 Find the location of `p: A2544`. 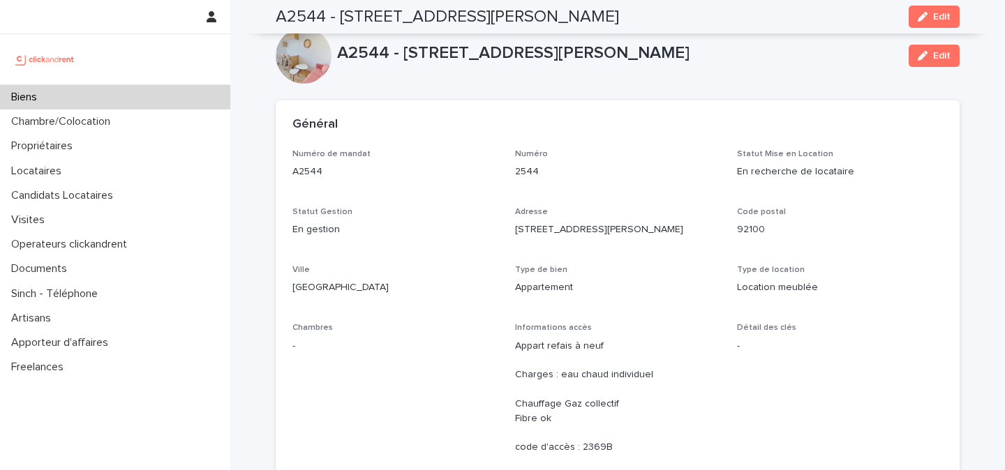

p: A2544 is located at coordinates (395, 172).